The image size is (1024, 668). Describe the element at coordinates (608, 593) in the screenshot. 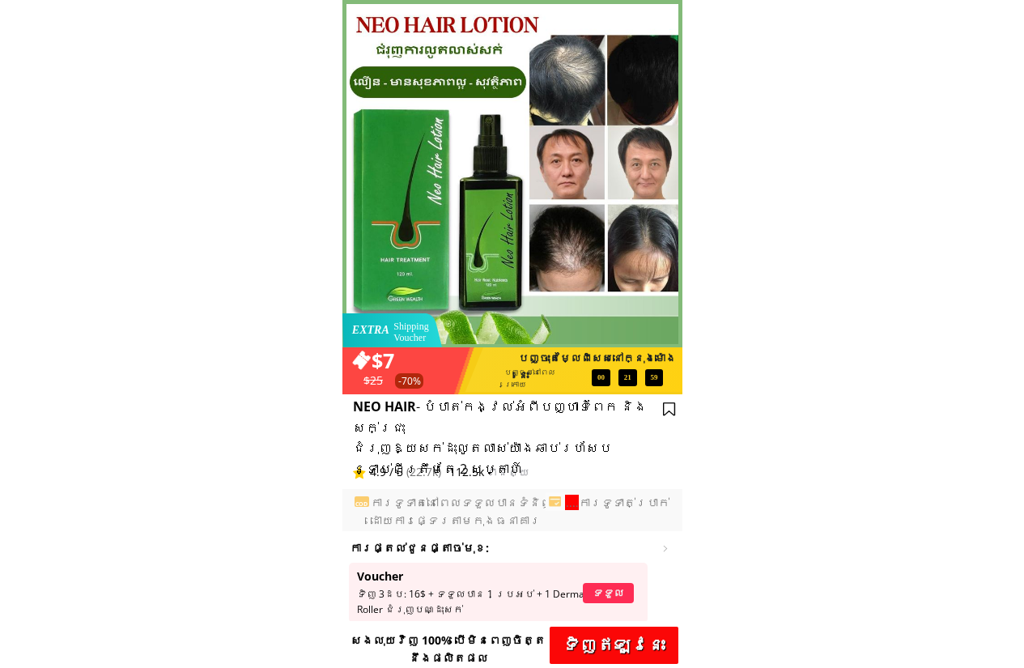

I see `p: ទទួល` at that location.